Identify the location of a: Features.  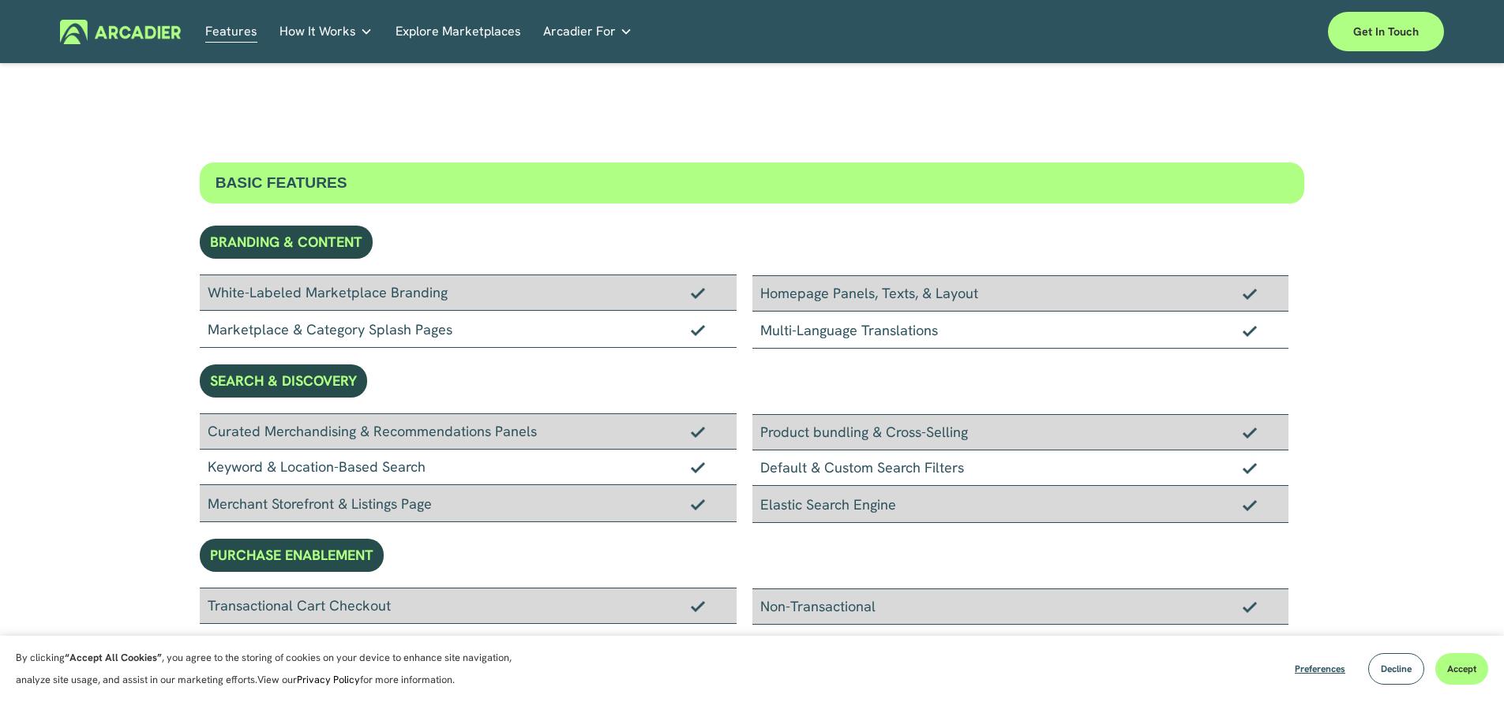
(231, 32).